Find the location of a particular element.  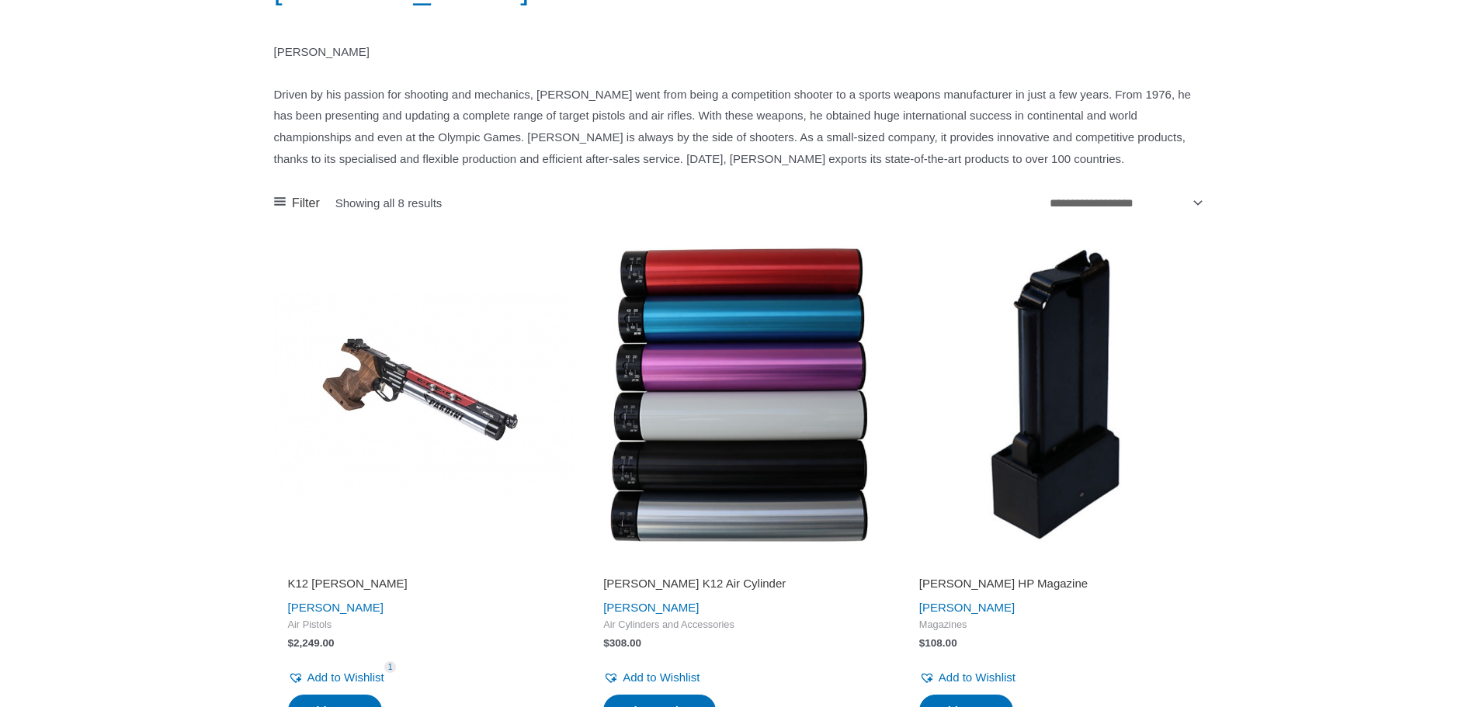

img: Pardini K12 Air Cylinder is located at coordinates (739, 395).